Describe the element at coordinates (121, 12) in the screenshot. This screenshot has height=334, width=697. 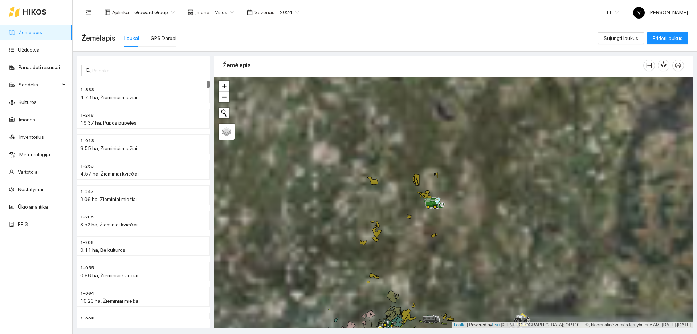
I see `span: Aplinka :` at that location.